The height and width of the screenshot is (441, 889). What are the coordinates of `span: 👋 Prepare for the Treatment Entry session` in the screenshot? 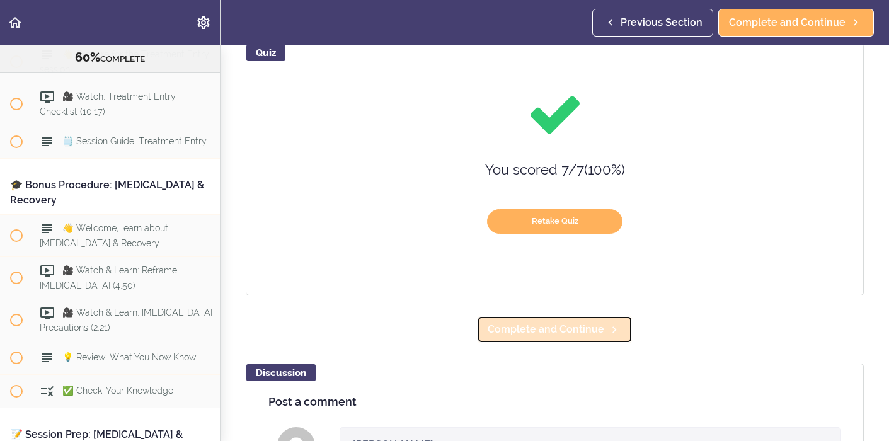 It's located at (124, 62).